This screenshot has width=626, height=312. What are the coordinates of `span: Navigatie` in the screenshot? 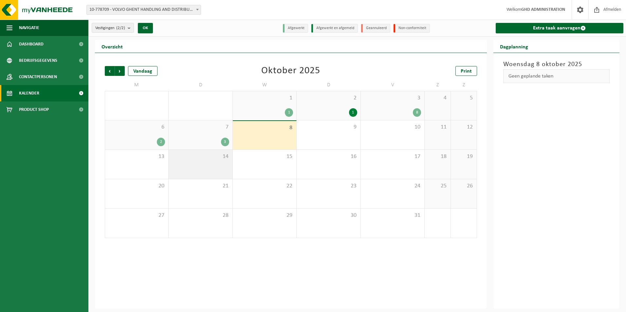 It's located at (29, 28).